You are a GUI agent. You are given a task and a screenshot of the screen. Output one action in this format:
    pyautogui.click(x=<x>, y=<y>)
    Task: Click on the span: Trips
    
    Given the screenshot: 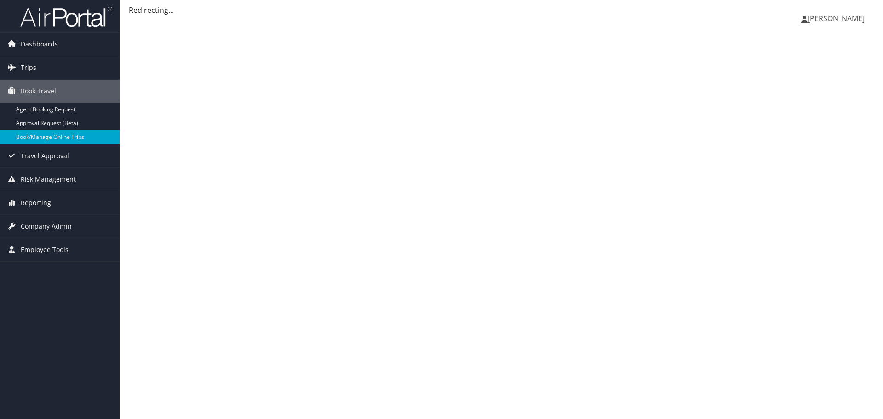 What is the action you would take?
    pyautogui.click(x=29, y=68)
    